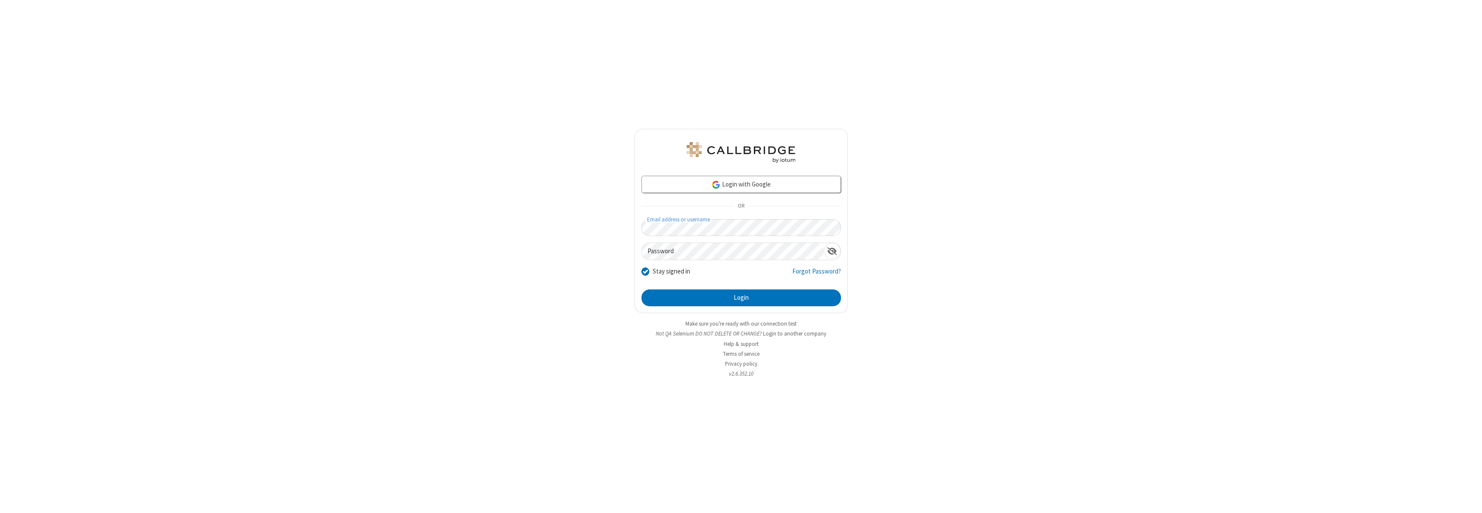 This screenshot has width=1482, height=513. What do you see at coordinates (741, 344) in the screenshot?
I see `a: Help & support` at bounding box center [741, 344].